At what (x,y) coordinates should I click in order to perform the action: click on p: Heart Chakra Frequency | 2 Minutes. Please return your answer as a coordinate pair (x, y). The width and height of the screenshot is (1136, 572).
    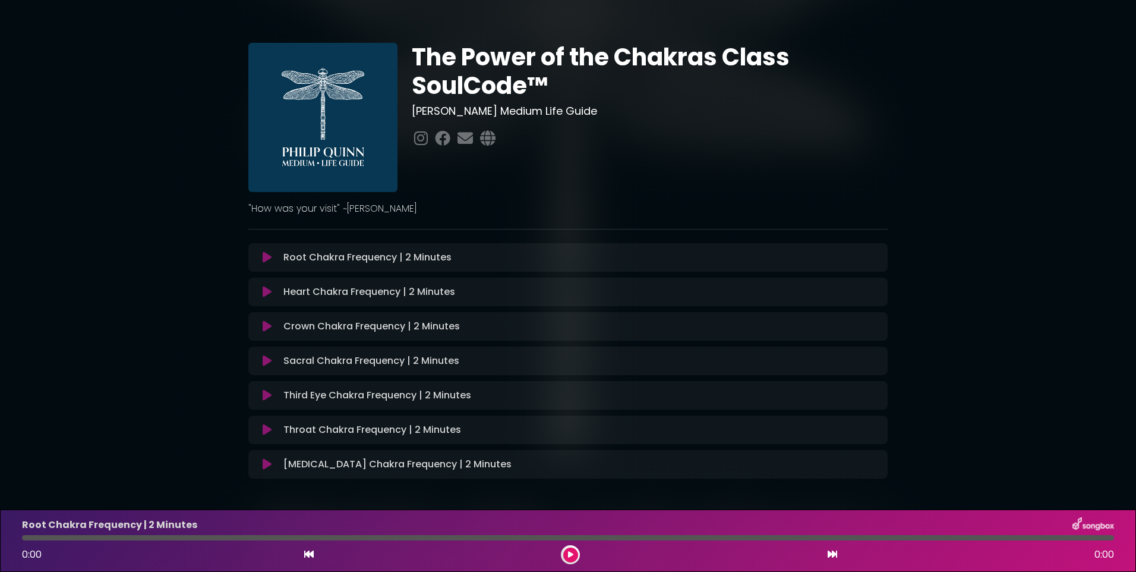
    Looking at the image, I should click on (369, 292).